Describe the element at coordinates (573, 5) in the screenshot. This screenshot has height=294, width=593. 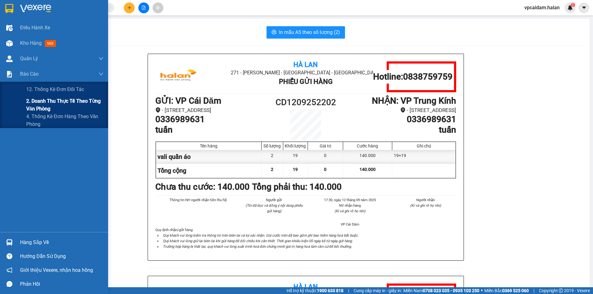
I see `sup: 2` at that location.